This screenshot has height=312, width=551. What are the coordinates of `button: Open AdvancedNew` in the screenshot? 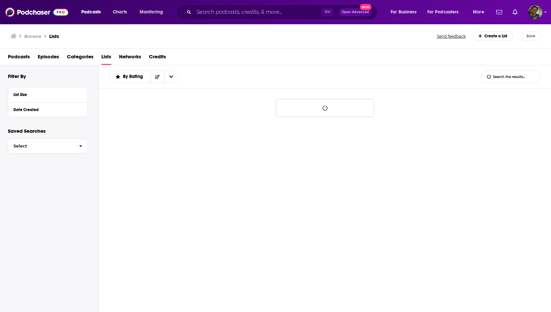 It's located at (355, 12).